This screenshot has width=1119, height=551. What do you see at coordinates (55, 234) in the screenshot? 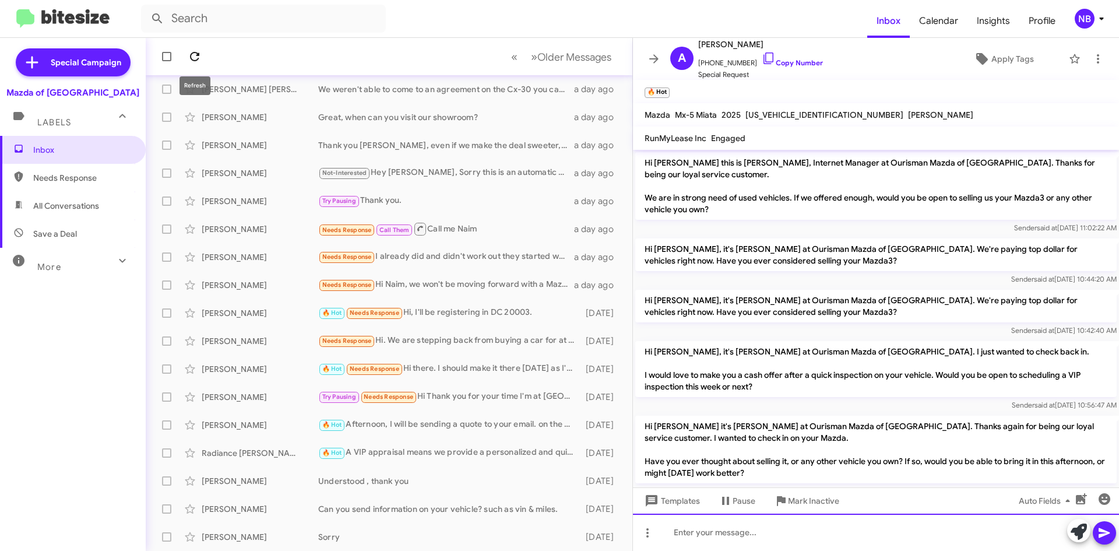
I see `span: Save a Deal` at bounding box center [55, 234].